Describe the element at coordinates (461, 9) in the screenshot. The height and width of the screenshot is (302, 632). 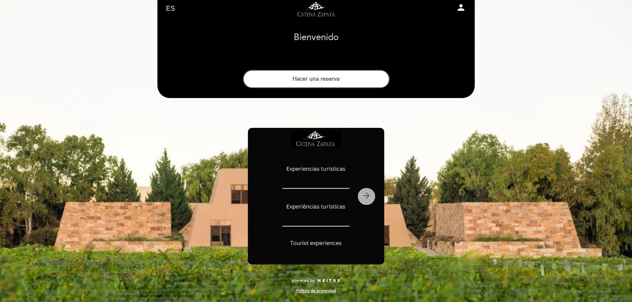
I see `button: person` at that location.